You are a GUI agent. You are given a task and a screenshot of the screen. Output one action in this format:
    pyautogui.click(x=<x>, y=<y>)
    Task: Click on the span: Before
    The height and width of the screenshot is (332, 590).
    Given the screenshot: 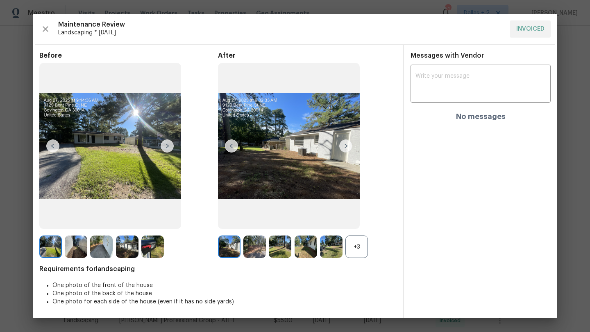 What is the action you would take?
    pyautogui.click(x=129, y=56)
    